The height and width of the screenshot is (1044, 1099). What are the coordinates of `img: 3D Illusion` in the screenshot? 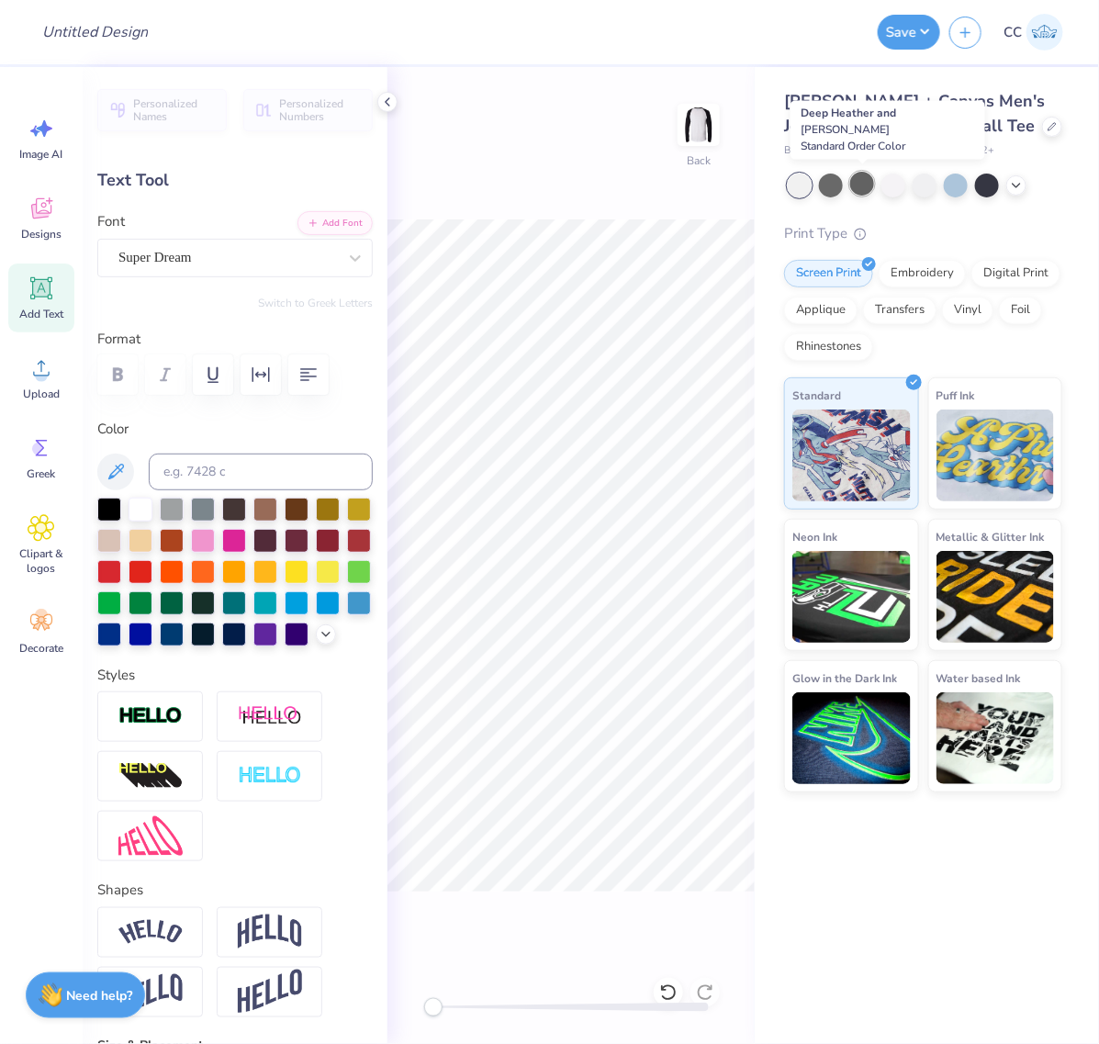 It's located at (151, 777).